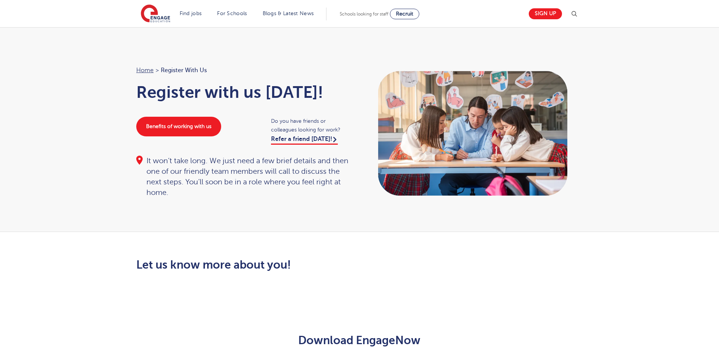  Describe the element at coordinates (359, 340) in the screenshot. I see `h2: Download EngageNow` at that location.